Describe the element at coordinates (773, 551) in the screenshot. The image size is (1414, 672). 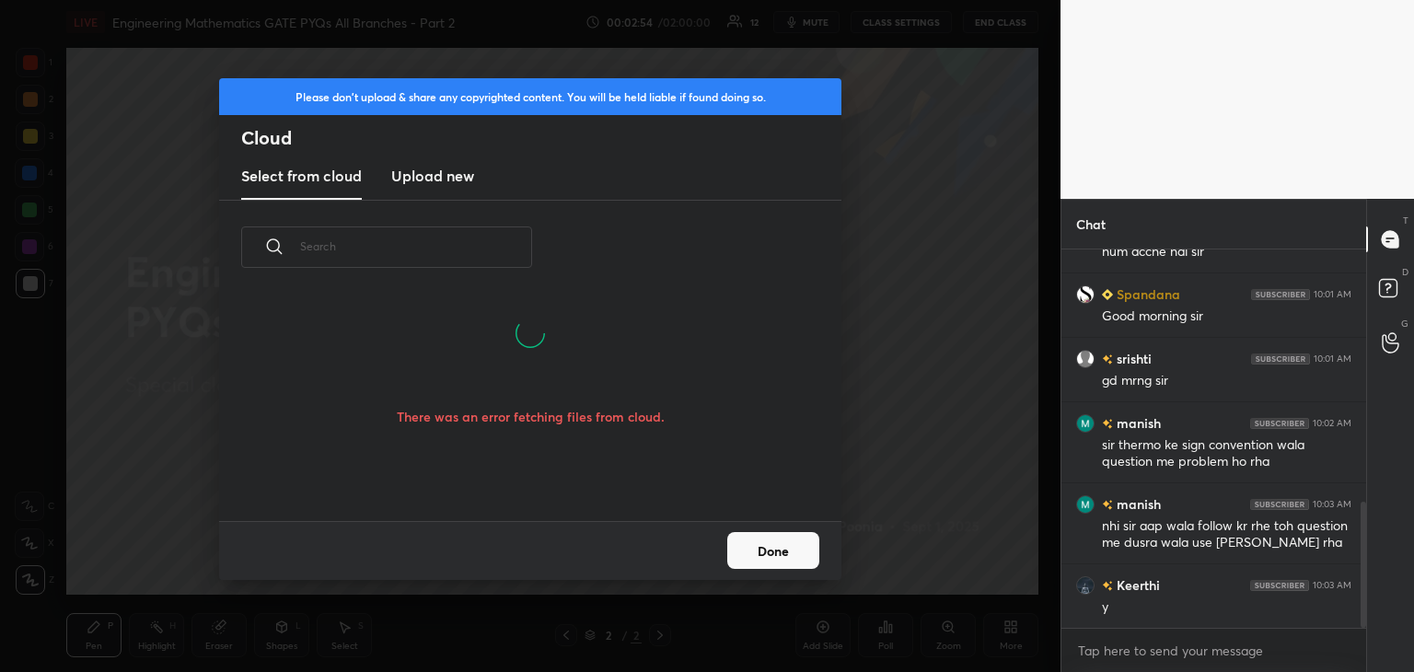
I see `button: Done` at that location.